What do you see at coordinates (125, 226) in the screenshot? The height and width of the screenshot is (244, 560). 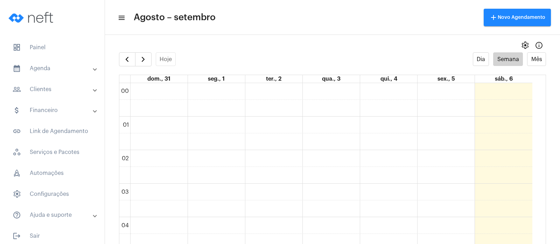 I see `div: 04` at bounding box center [125, 226].